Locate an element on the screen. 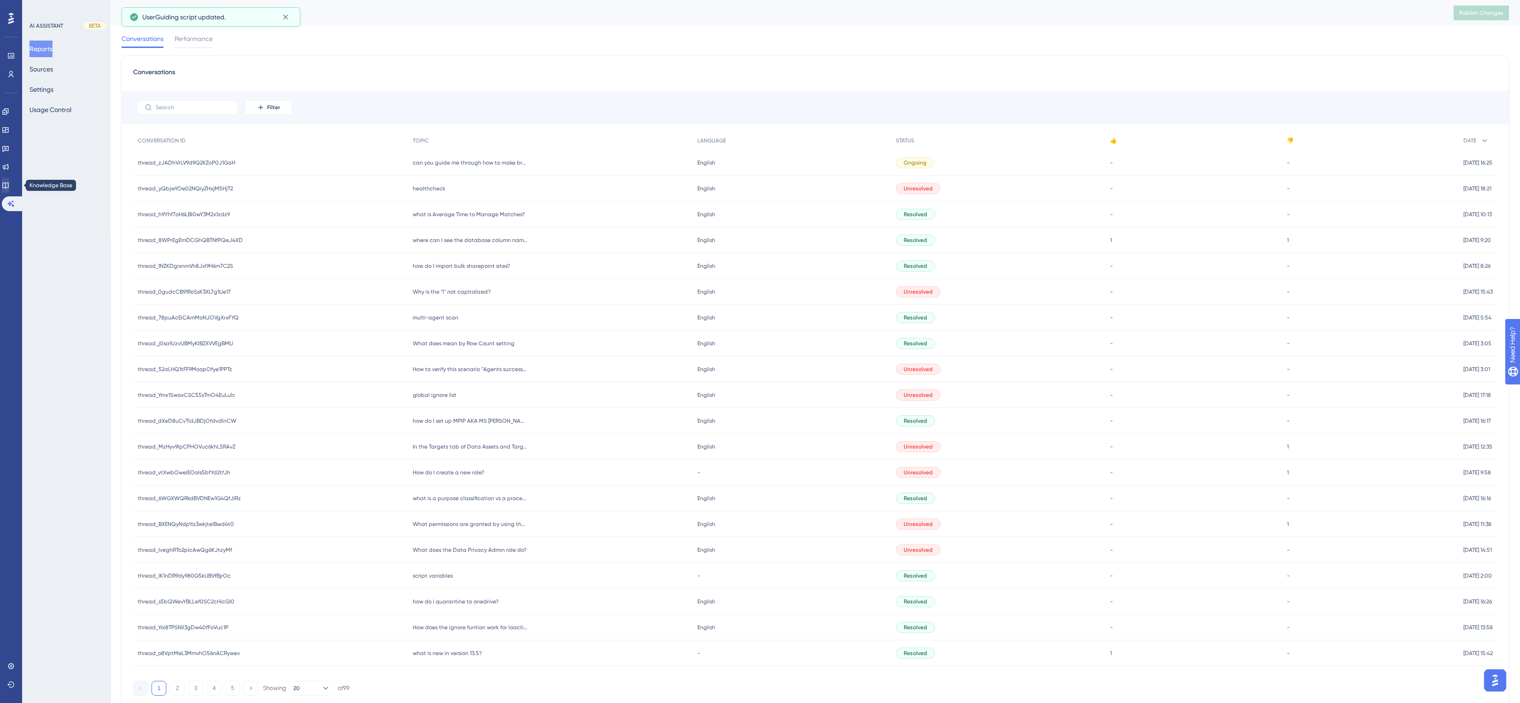 The image size is (1520, 703). div: Reports is located at coordinates (776, 13).